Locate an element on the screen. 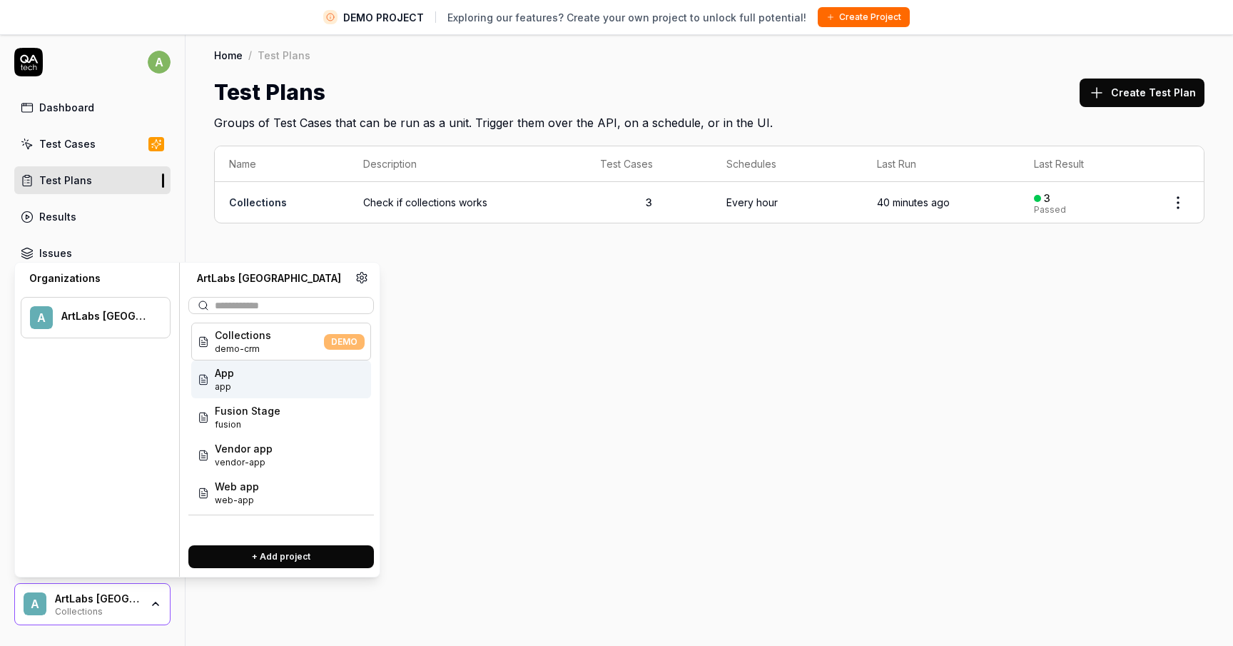 The height and width of the screenshot is (646, 1233). a: Dashboard is located at coordinates (92, 107).